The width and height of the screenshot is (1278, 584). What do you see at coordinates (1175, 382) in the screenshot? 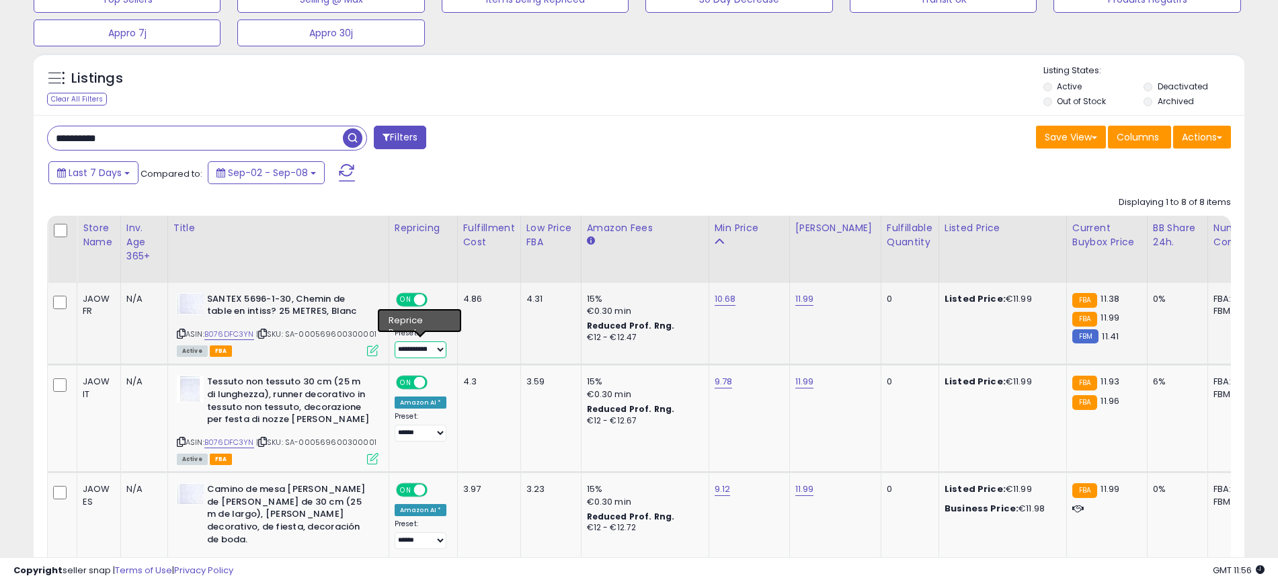
I see `div: 6%` at bounding box center [1175, 382].